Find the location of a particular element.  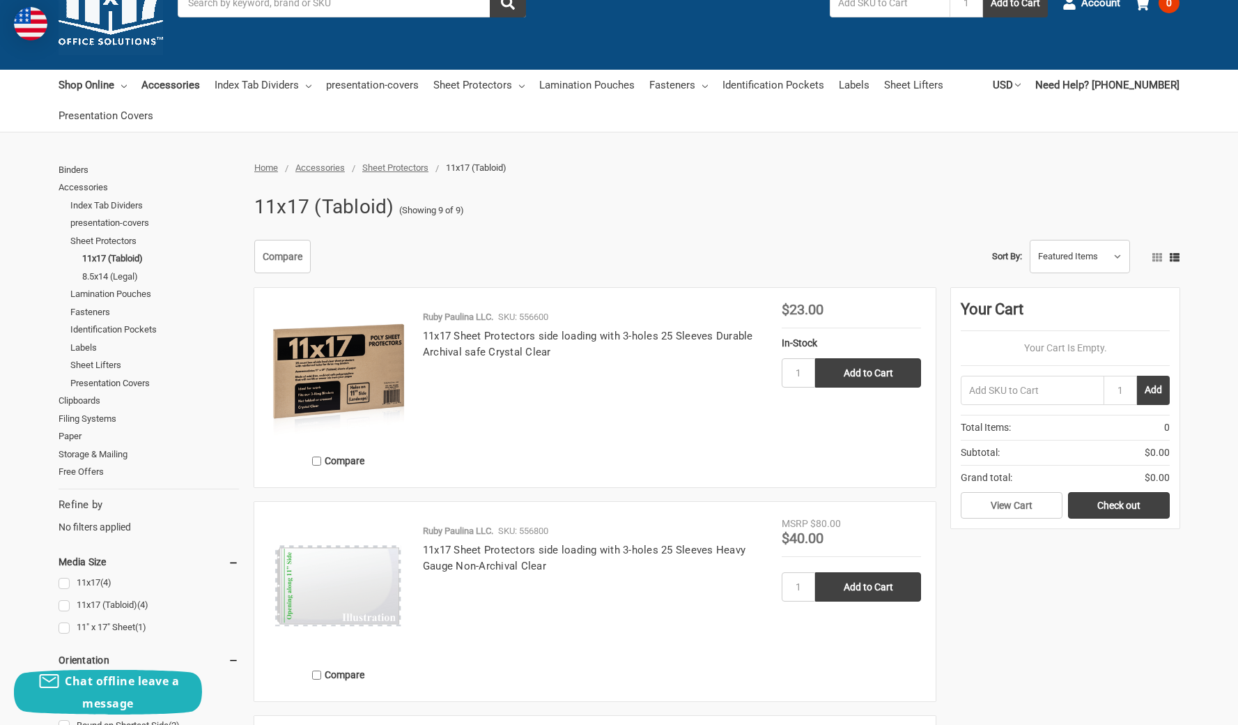

a: Home is located at coordinates (266, 167).